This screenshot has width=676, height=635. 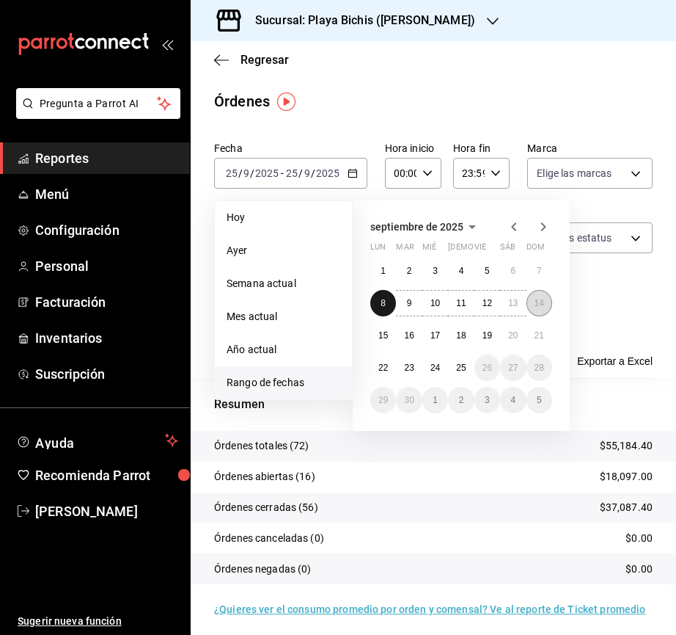 What do you see at coordinates (409, 368) in the screenshot?
I see `button: 23 de septiembre de 2025` at bounding box center [409, 368].